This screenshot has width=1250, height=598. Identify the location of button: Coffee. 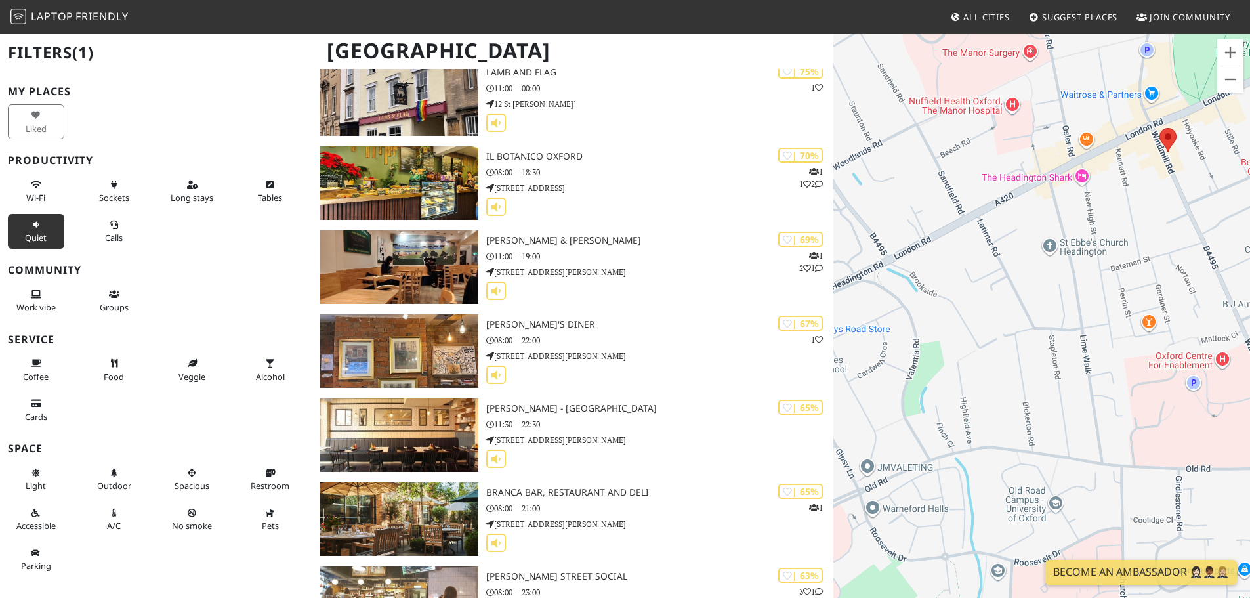
(36, 369).